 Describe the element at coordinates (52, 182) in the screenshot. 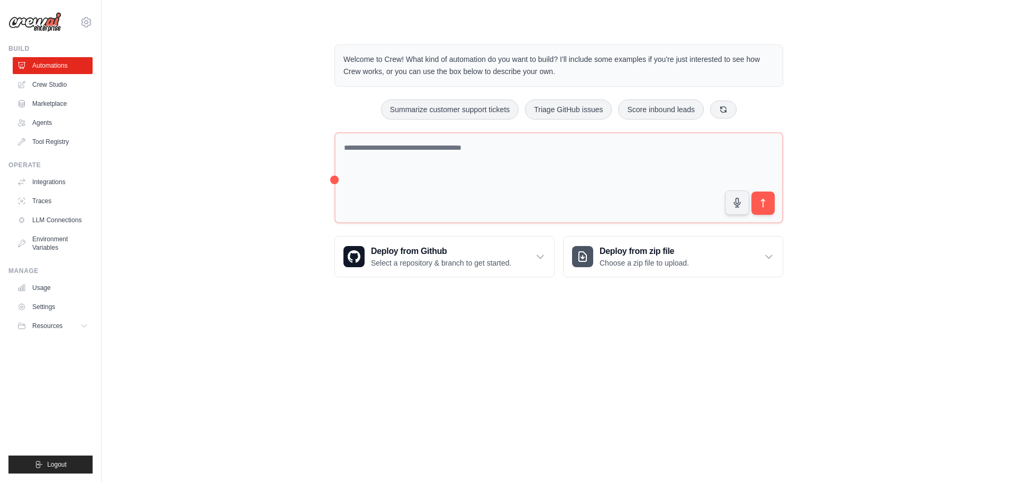

I see `a: Integrations` at that location.